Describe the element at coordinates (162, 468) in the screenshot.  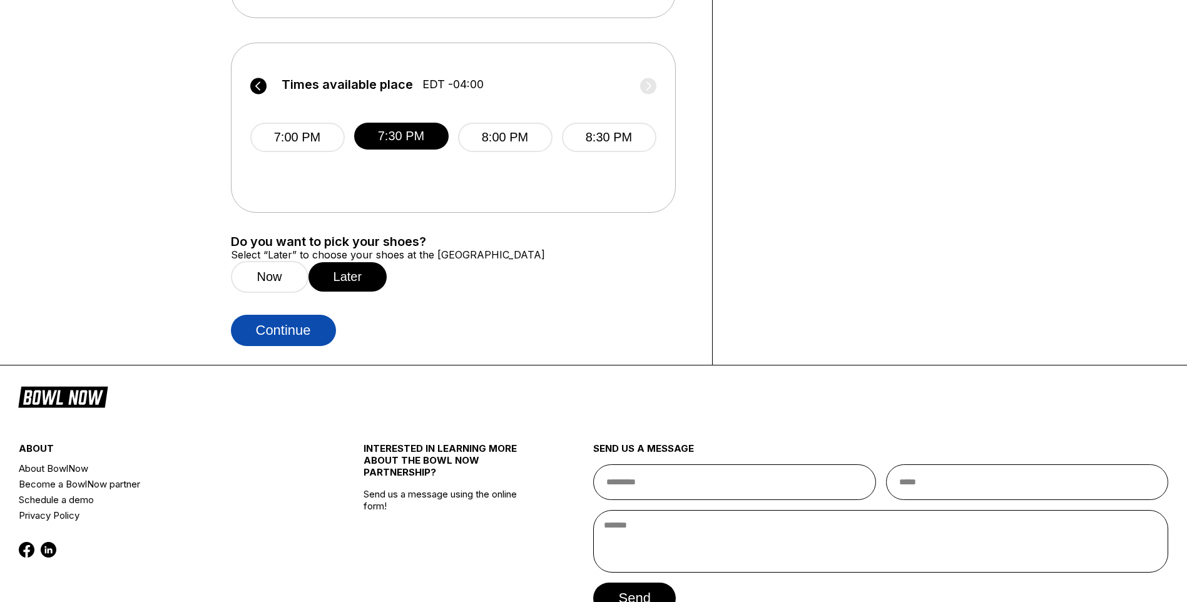
I see `a: About BowlNow` at that location.